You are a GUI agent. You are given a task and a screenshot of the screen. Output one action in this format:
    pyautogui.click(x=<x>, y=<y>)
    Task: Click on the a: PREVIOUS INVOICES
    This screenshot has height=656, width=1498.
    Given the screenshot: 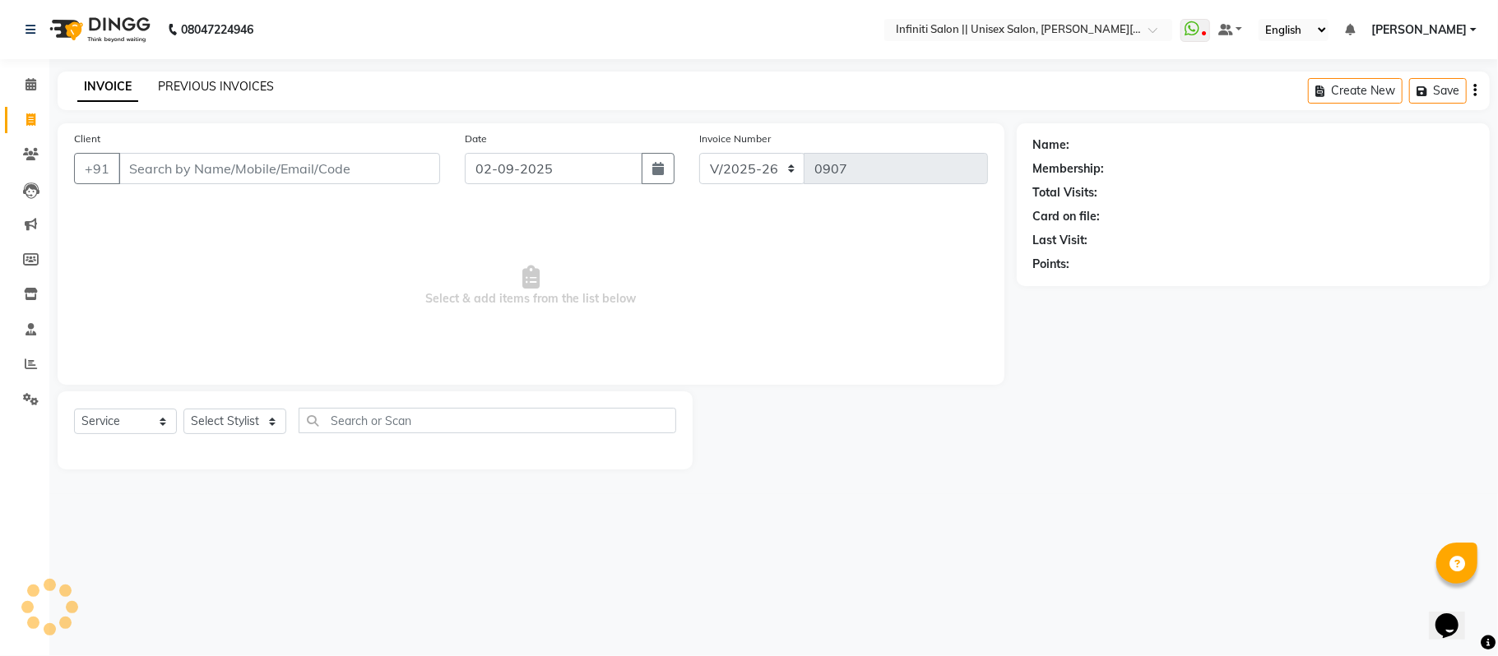 What is the action you would take?
    pyautogui.click(x=215, y=86)
    